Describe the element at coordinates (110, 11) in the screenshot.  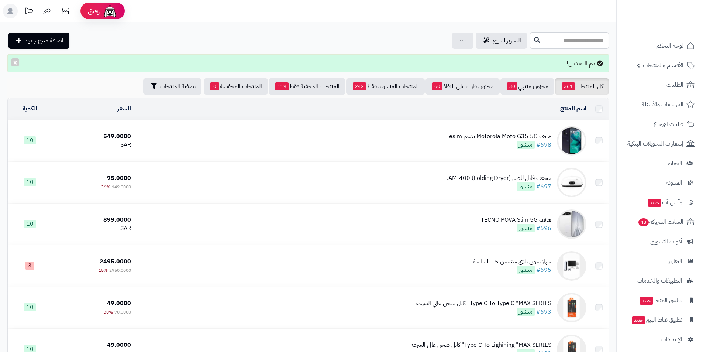
I see `img: ai-face.png` at that location.